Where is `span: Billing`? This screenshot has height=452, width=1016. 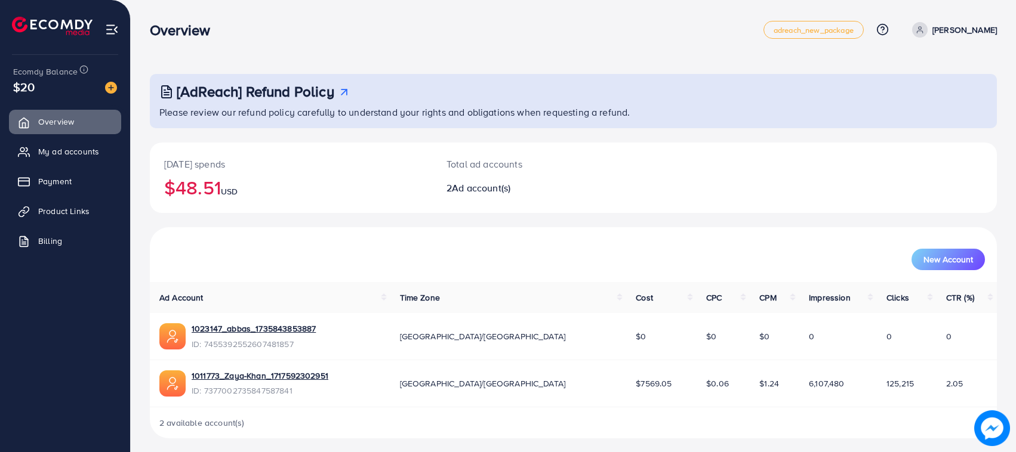
span: Billing is located at coordinates (50, 241).